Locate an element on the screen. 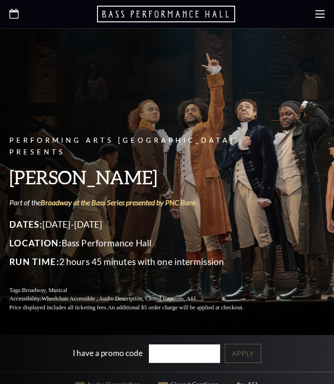  a: Broadway at the Bass Series presented by PNC Bank is located at coordinates (119, 202).